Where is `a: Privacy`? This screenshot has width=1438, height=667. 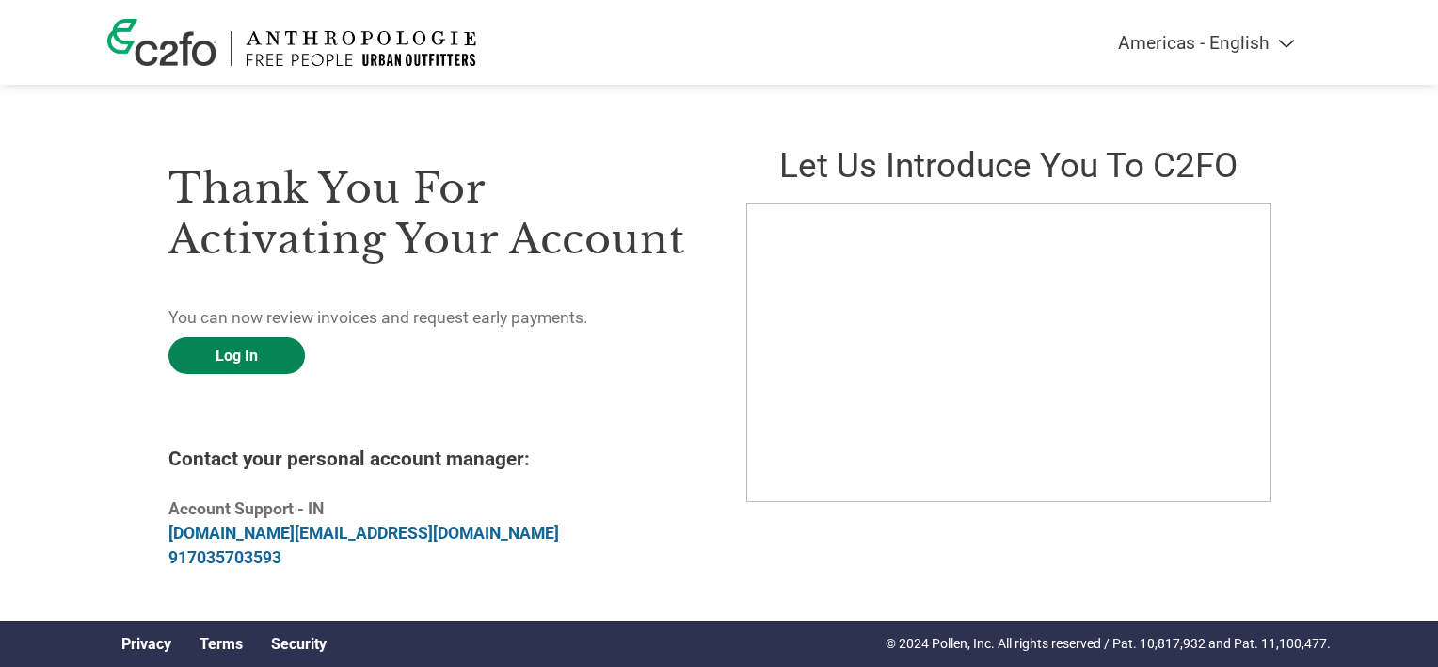 a: Privacy is located at coordinates (146, 643).